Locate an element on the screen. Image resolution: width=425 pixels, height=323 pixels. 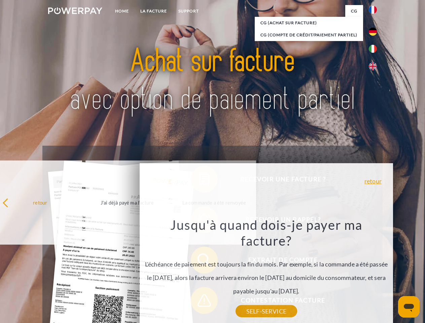
img: fr is located at coordinates (373, 10).